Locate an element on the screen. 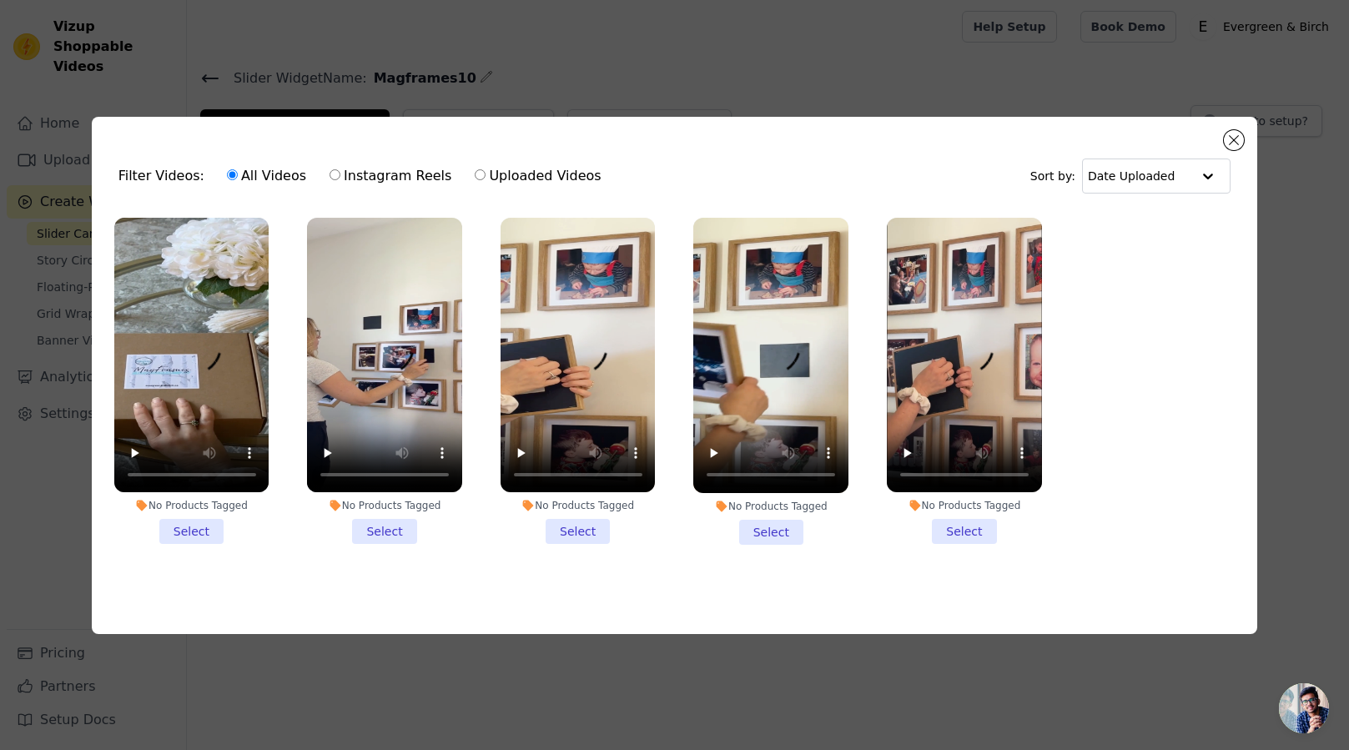  label: All Videos is located at coordinates (266, 176).